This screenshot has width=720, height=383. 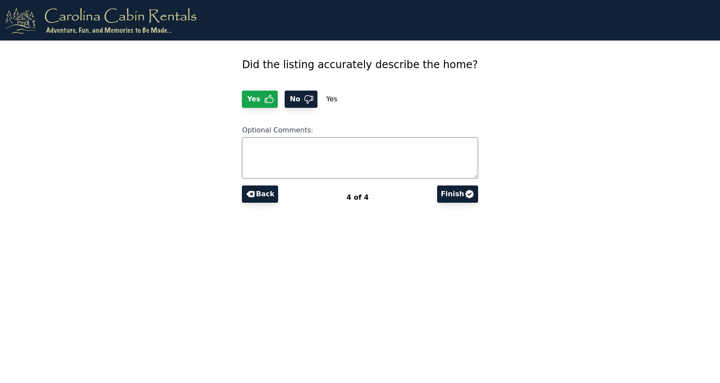 I want to click on button: No, so click(x=301, y=99).